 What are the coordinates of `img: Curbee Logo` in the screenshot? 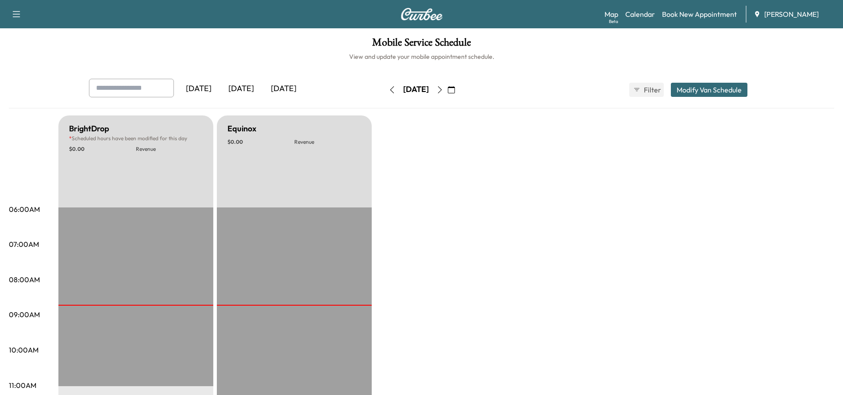 It's located at (422, 14).